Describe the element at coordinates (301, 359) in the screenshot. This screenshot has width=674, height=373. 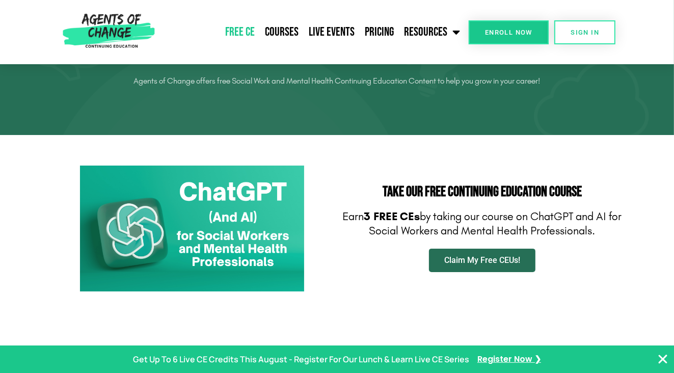
I see `p: Get Up To 6 Live CE Credits This August - Register For Our Lunch & Learn Live CE Series` at that location.